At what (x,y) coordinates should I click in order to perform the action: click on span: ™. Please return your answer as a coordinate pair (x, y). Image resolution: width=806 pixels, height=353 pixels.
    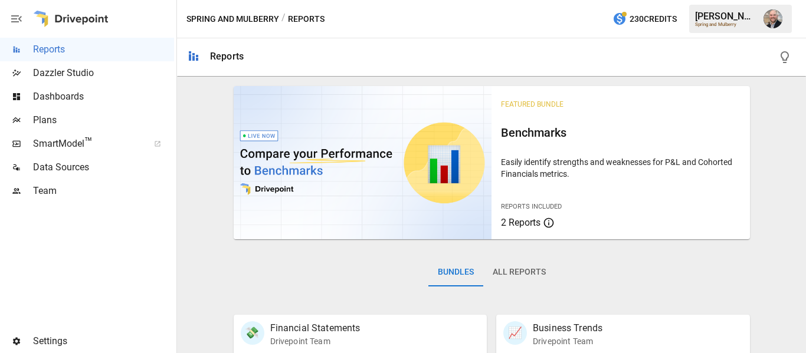
    Looking at the image, I should click on (88, 142).